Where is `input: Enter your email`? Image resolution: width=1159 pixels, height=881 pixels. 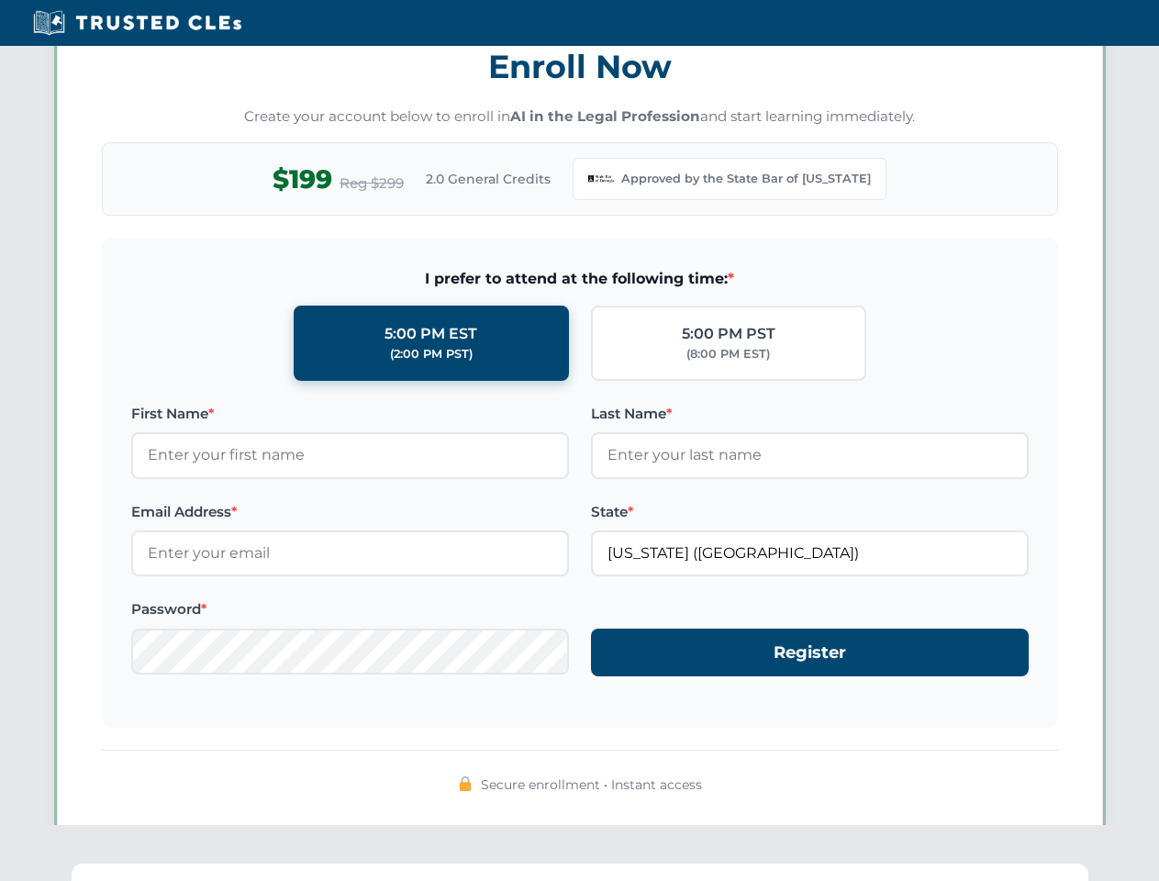
input: Enter your email is located at coordinates (350, 553).